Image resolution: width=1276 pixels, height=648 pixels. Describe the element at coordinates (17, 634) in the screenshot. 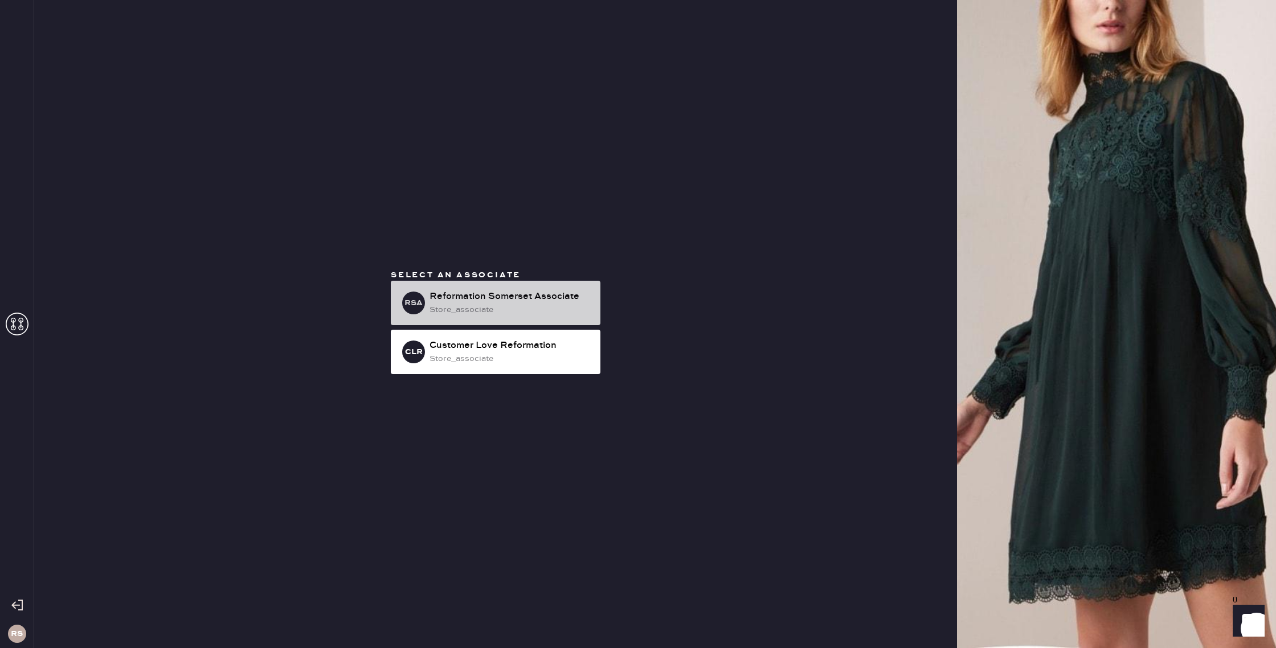

I see `h3: RS` at that location.